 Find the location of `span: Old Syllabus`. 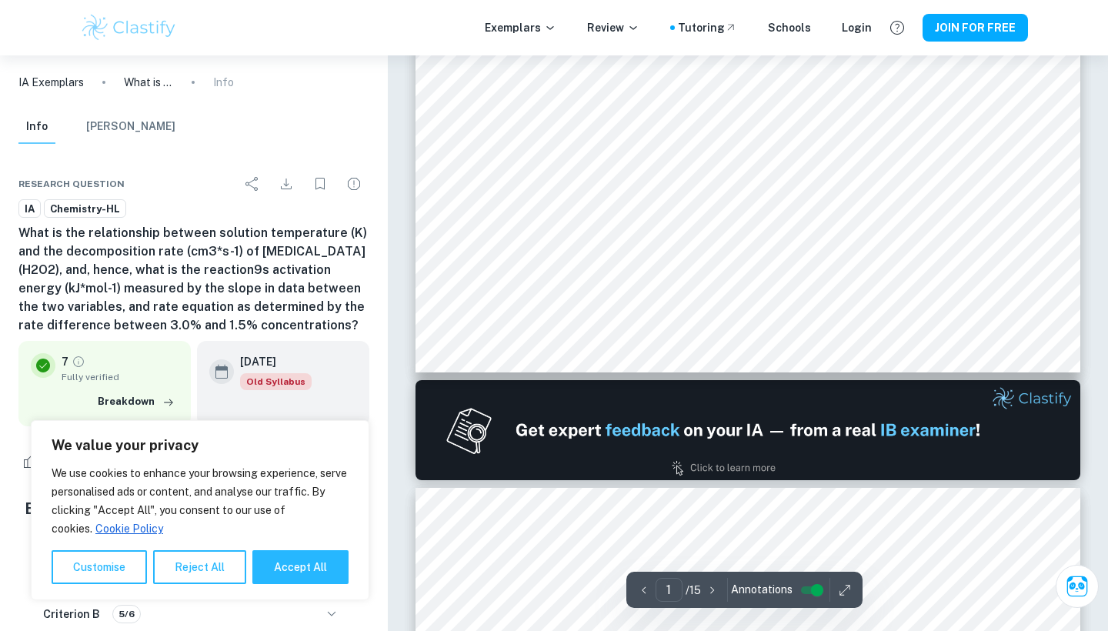

span: Old Syllabus is located at coordinates (276, 382).